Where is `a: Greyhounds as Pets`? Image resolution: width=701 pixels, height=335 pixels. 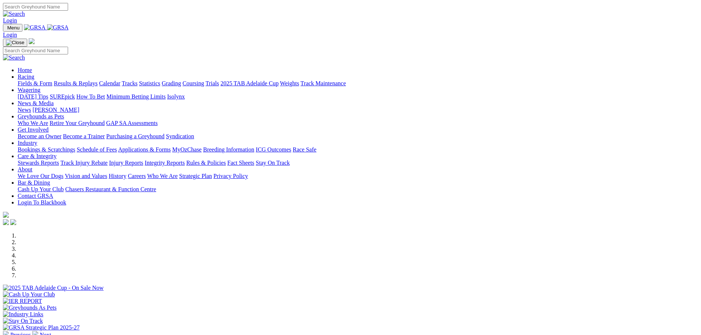 a: Greyhounds as Pets is located at coordinates (41, 116).